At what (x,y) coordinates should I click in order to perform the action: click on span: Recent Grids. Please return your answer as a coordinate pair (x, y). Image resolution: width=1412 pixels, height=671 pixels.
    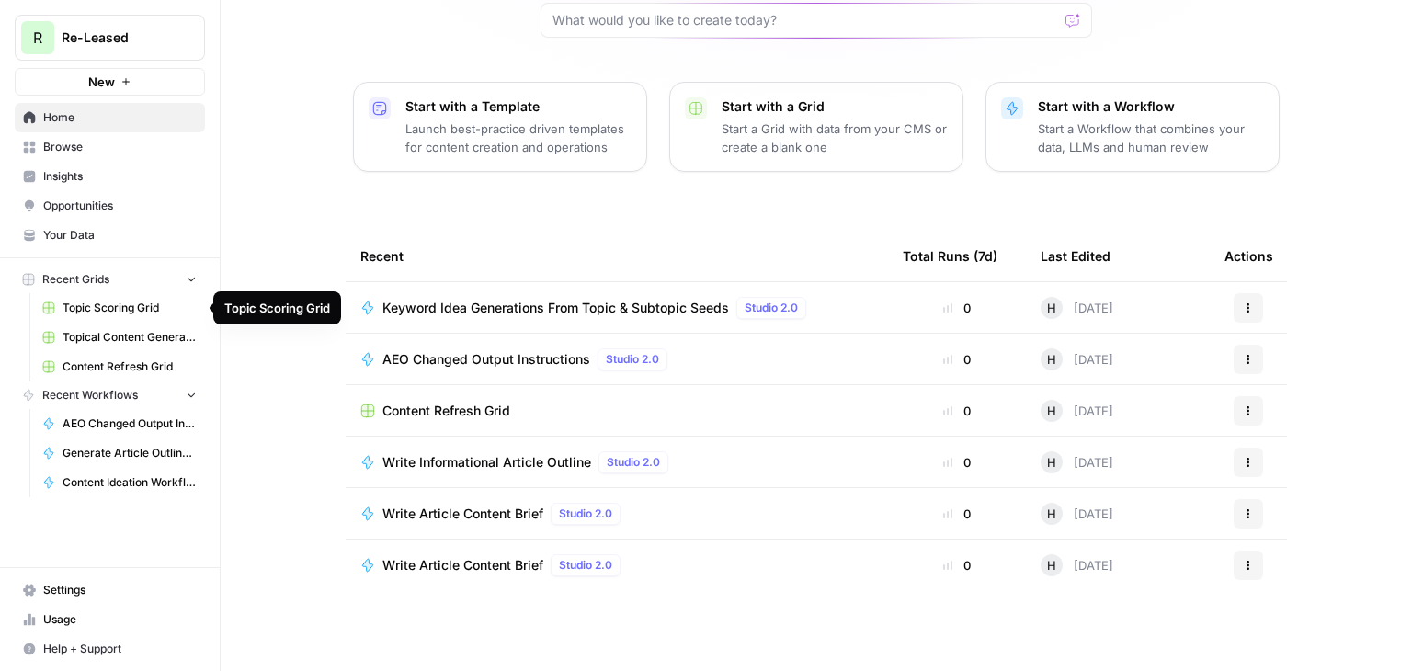
    Looking at the image, I should click on (75, 279).